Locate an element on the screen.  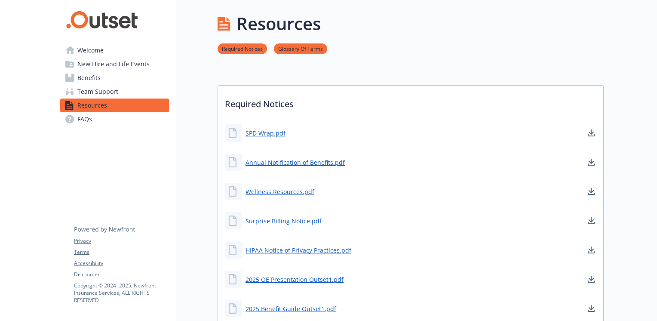
a: Annual Notification of Benefits.pdf is located at coordinates (295, 162).